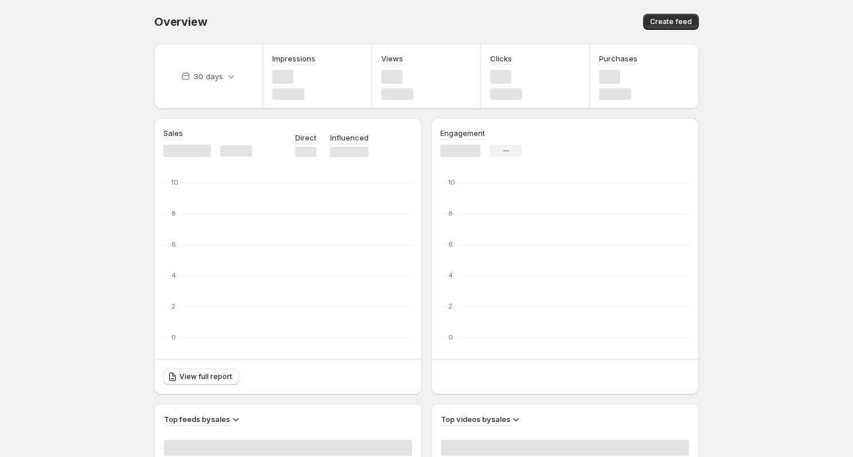 This screenshot has height=457, width=853. I want to click on h3: Purchases, so click(618, 58).